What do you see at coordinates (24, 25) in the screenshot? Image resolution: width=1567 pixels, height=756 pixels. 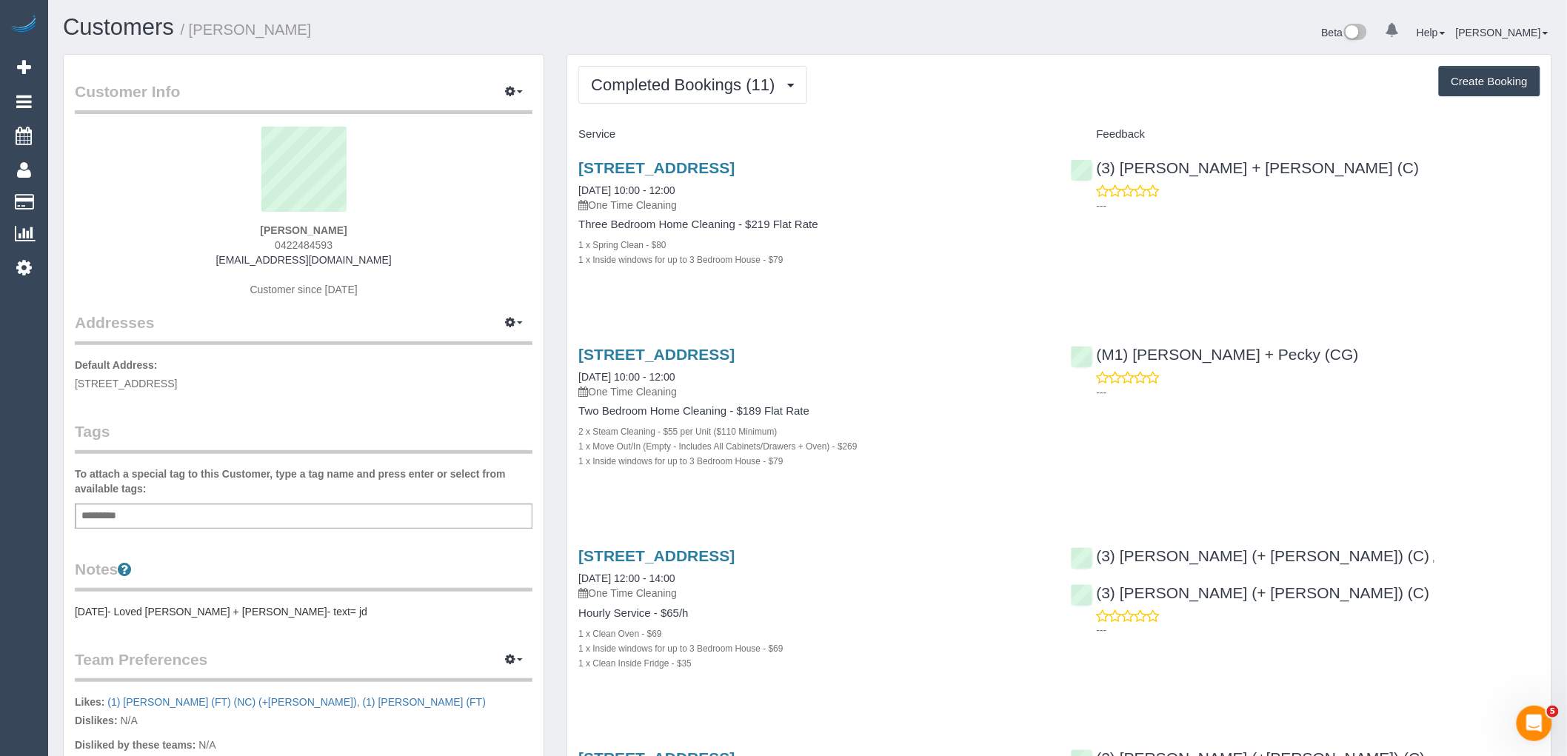 I see `img: Automaid Logo` at bounding box center [24, 25].